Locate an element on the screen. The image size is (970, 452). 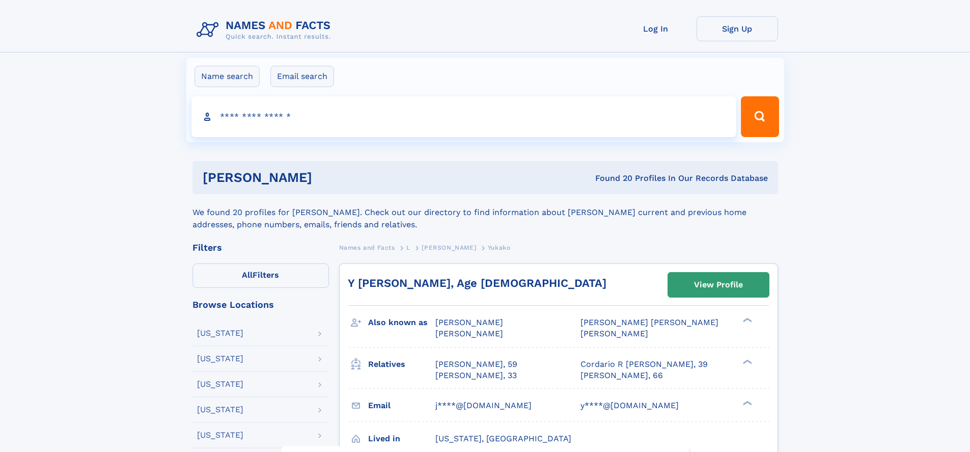
div: View Profile is located at coordinates (719, 285).